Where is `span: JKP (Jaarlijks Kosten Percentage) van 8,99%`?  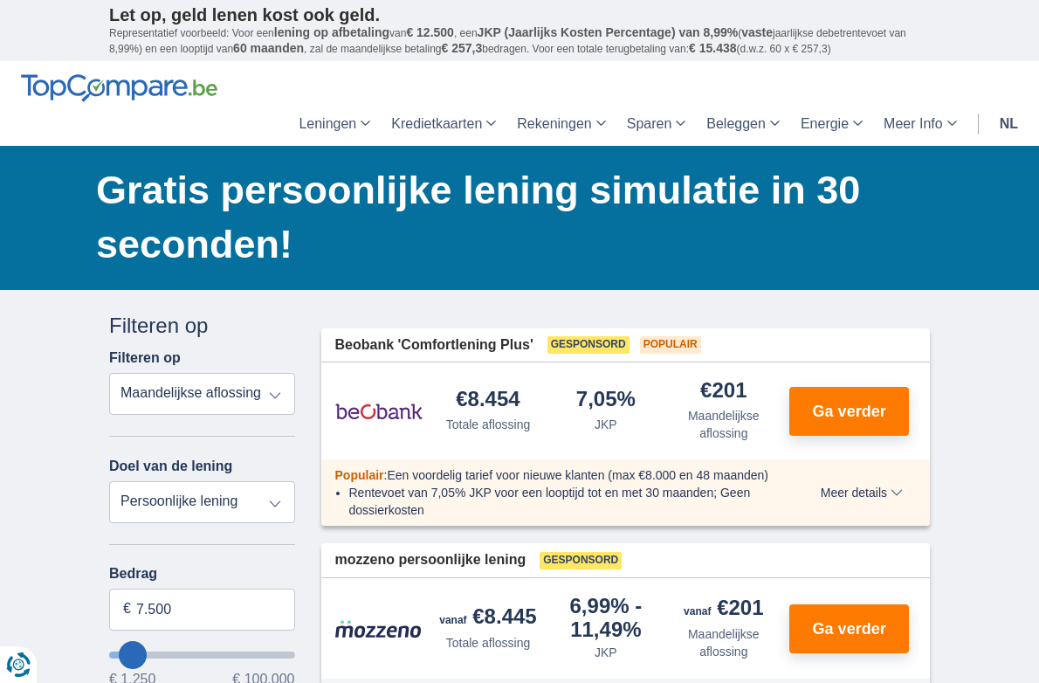 span: JKP (Jaarlijks Kosten Percentage) van 8,99% is located at coordinates (608, 32).